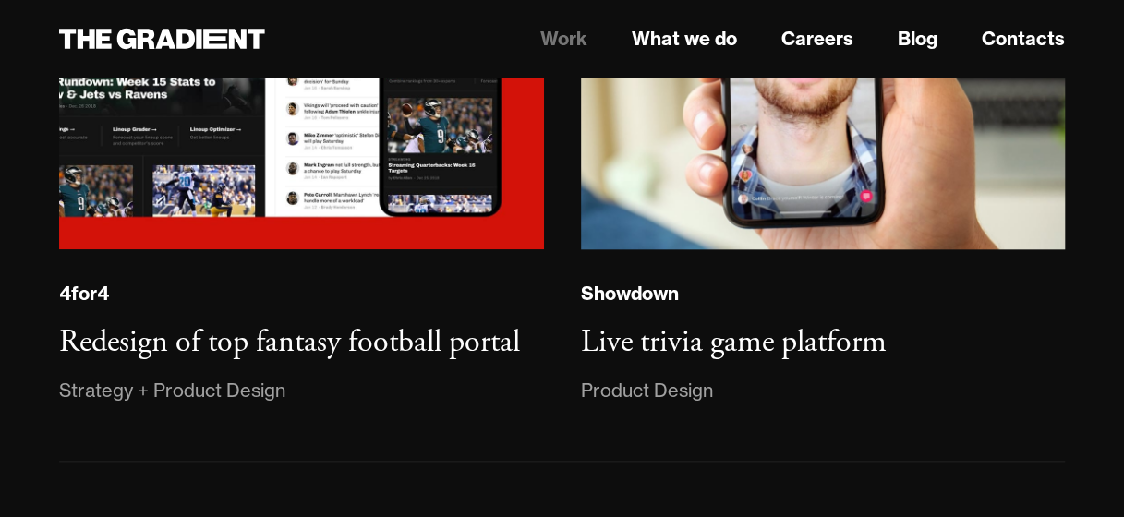  I want to click on h3: Redesign of top fantasy football portal, so click(289, 342).